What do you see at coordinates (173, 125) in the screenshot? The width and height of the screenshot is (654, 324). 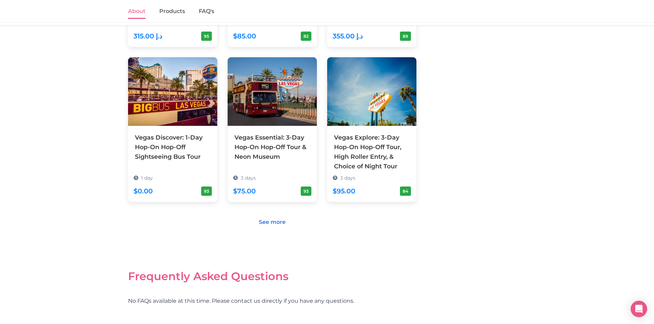 I see `a: Vegas Discover: 1-Day Hop-On Hop-Off Sightseeing Bus Tour 1 day $0.00 93` at bounding box center [173, 125].